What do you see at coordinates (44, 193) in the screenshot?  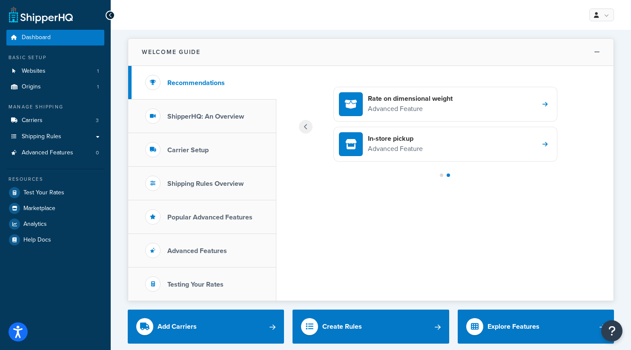 I see `span: Test Your Rates` at bounding box center [44, 193].